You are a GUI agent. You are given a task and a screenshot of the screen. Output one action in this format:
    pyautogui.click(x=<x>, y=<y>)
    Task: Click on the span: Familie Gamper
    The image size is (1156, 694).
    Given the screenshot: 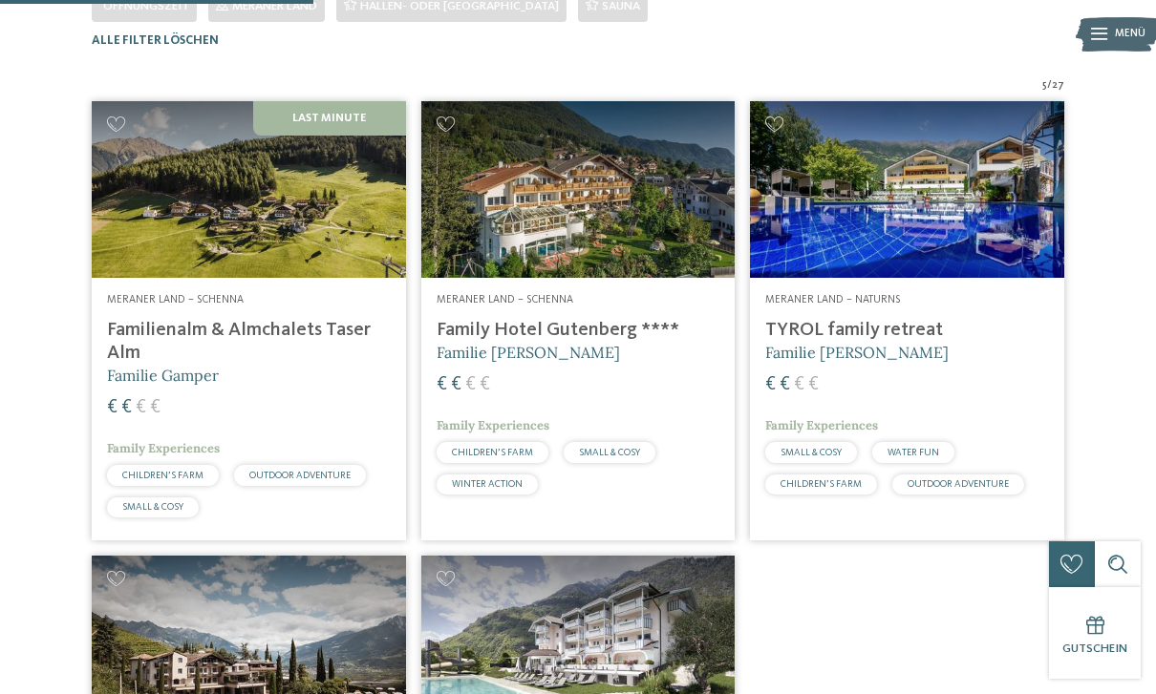 What is the action you would take?
    pyautogui.click(x=162, y=375)
    